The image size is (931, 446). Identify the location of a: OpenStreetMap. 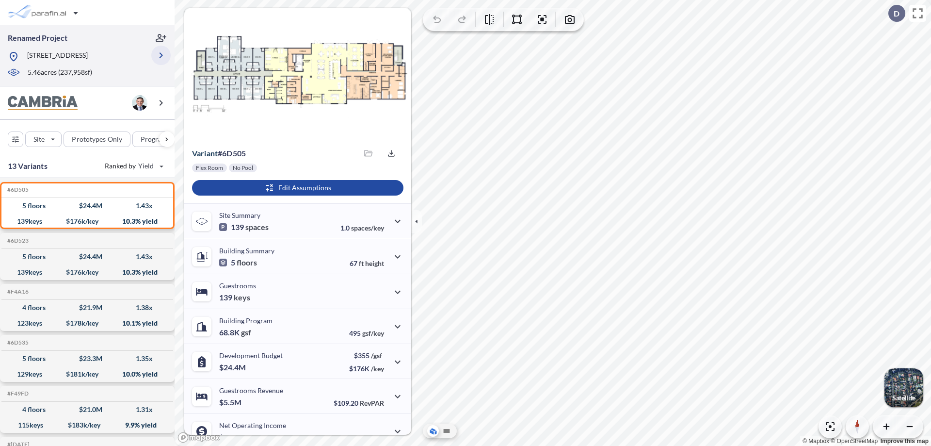
(854, 441).